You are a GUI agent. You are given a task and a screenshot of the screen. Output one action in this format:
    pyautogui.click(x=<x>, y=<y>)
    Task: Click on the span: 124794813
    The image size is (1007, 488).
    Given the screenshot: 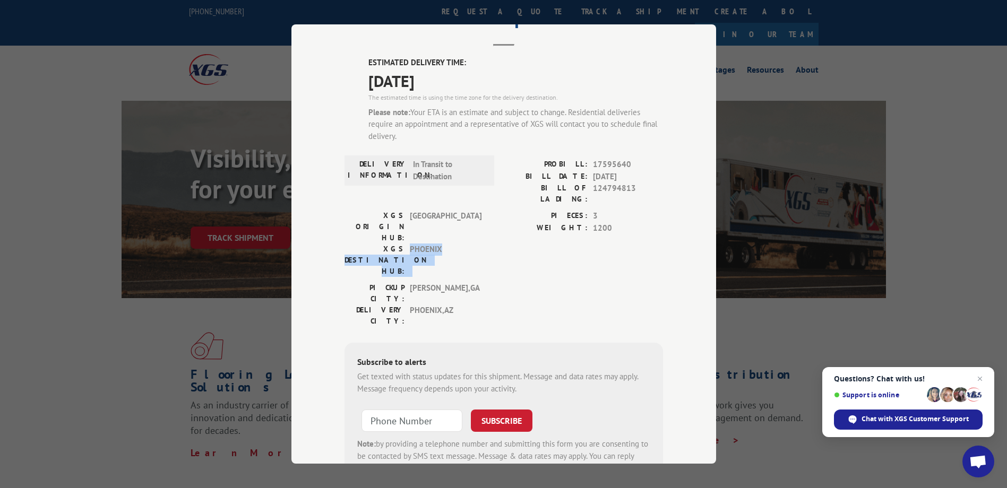 What is the action you would take?
    pyautogui.click(x=628, y=194)
    